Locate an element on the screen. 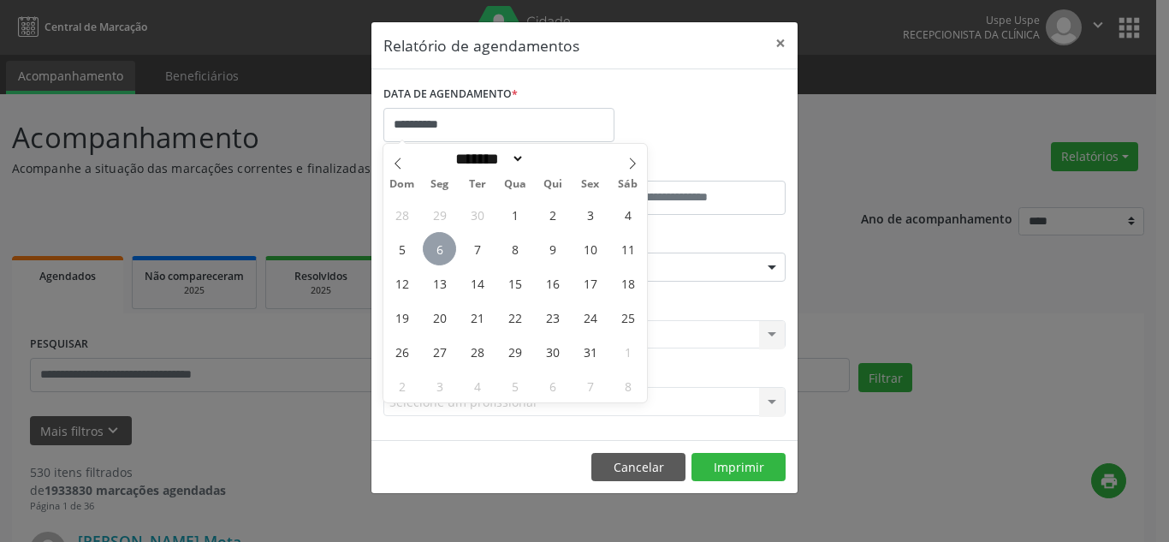  span: Outubro 28, 2025 is located at coordinates (477, 351).